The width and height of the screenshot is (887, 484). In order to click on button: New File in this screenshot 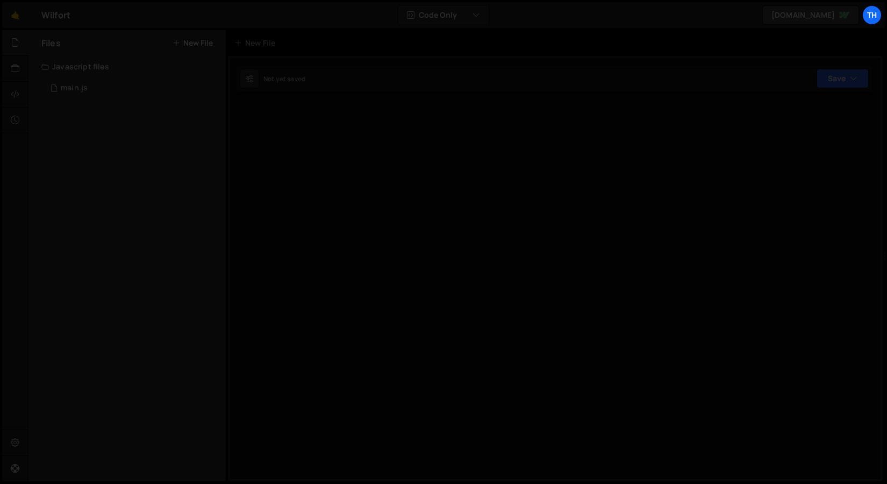, I will do `click(192, 43)`.